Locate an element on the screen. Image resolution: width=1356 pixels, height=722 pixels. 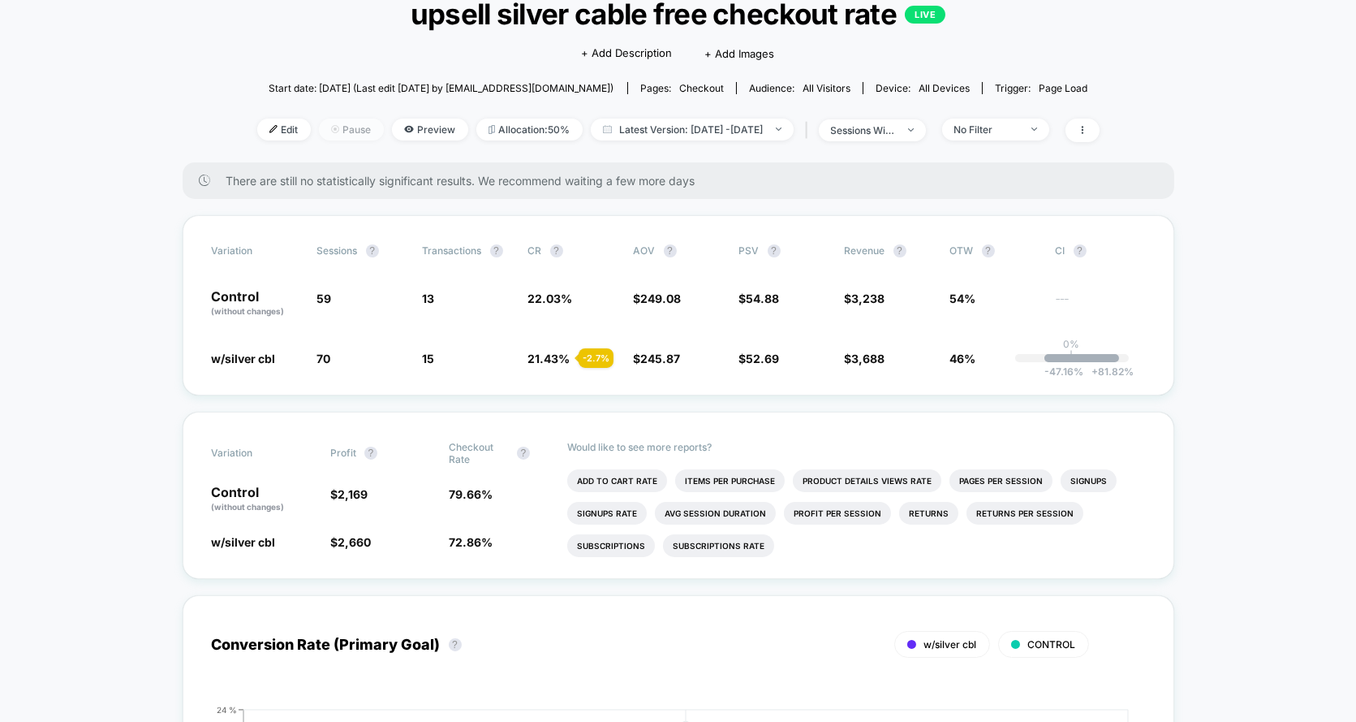
span: 54% is located at coordinates (963, 298).